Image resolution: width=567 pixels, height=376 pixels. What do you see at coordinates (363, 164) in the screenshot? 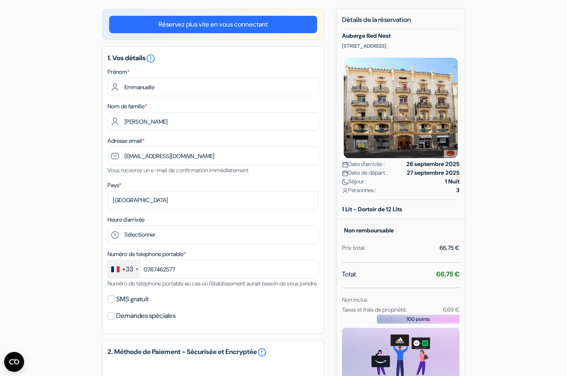
I see `span: Date d'arrivée :` at bounding box center [363, 164].